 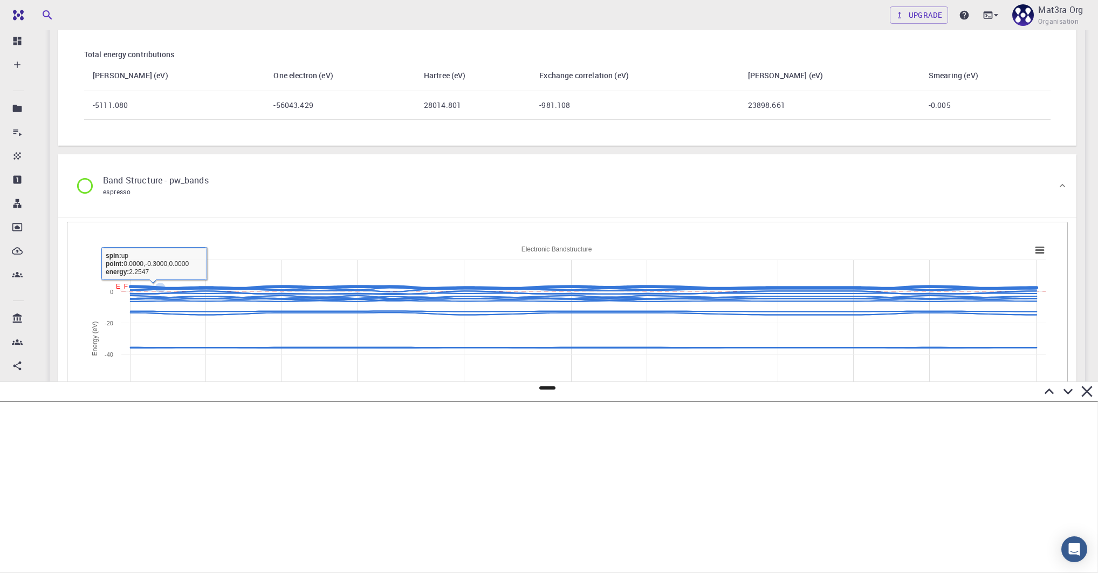 I want to click on img: Mat3ra Org, so click(x=1023, y=15).